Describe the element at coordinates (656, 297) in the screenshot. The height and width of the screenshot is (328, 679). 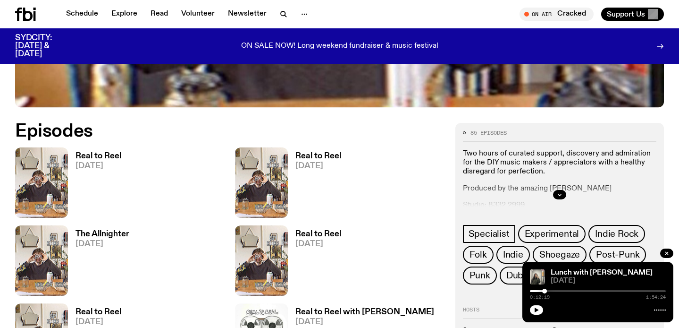
I see `span: 1:54:24` at that location.